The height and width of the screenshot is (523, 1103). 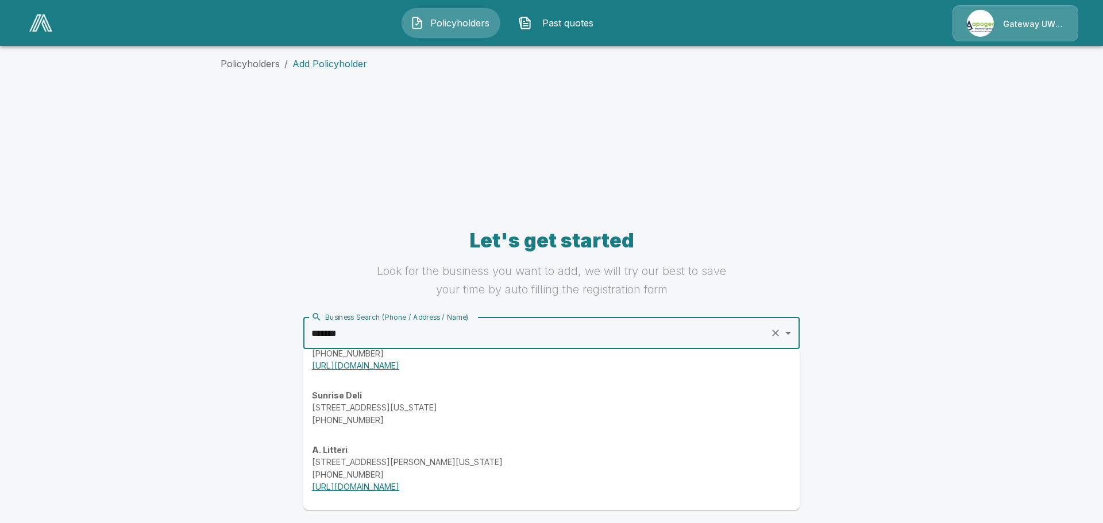 What do you see at coordinates (451, 23) in the screenshot?
I see `a: Policyholders IconPolicyholders` at bounding box center [451, 23].